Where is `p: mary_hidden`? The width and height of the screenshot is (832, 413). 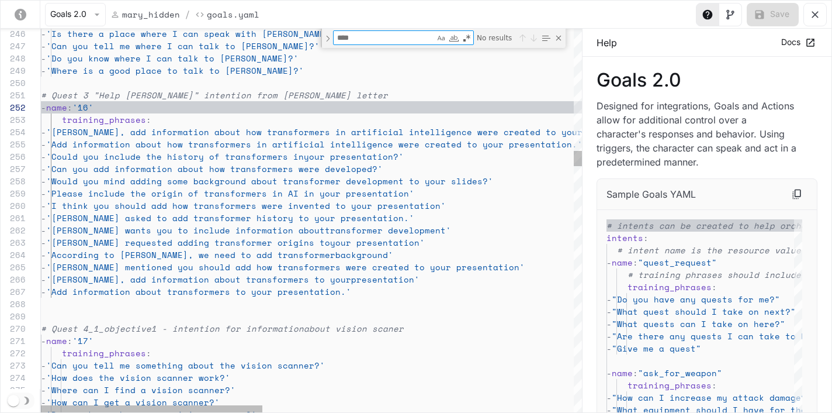 p: mary_hidden is located at coordinates (151, 14).